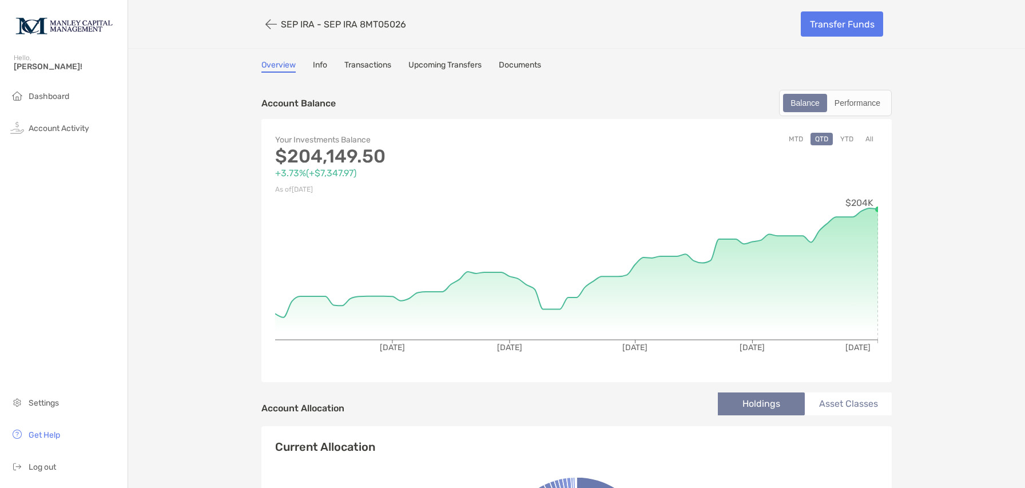  Describe the element at coordinates (795, 139) in the screenshot. I see `button: MTD` at that location.